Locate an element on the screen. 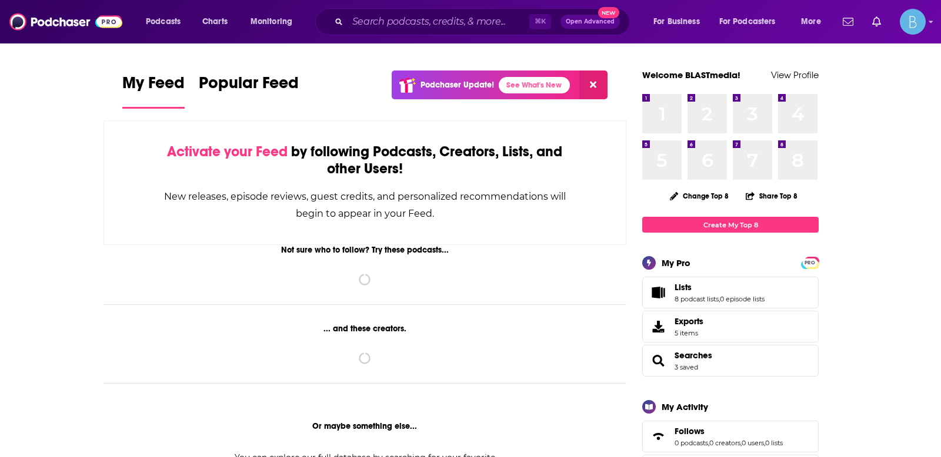 The image size is (941, 457). a: Create My Top 8 is located at coordinates (730, 225).